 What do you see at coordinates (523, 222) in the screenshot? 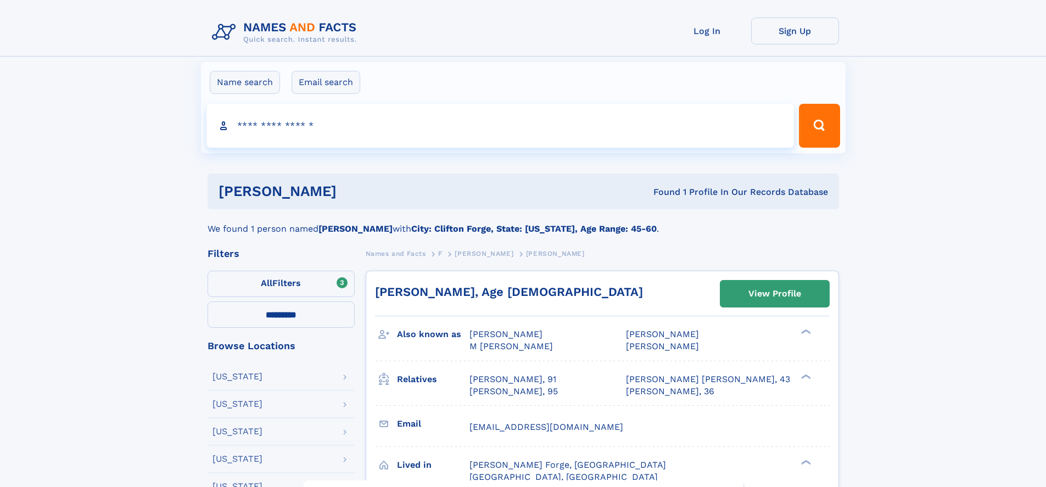
I see `div: We found 1 person named with .` at bounding box center [523, 222].